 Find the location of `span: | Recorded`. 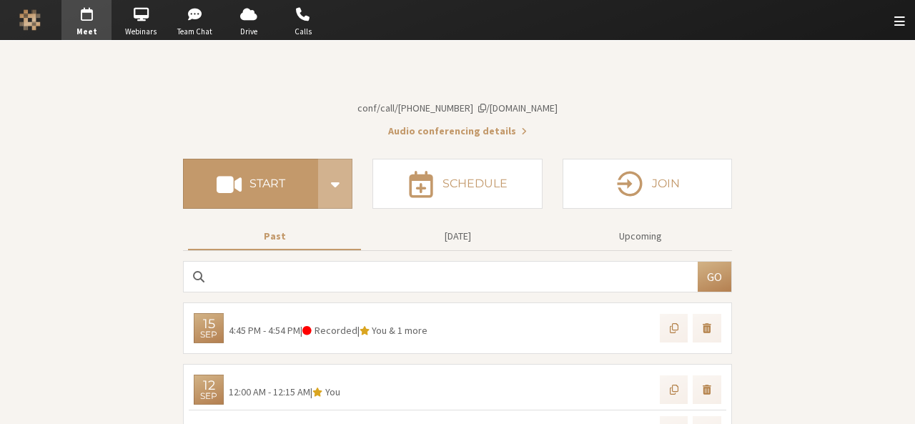

span: | Recorded is located at coordinates (329, 330).